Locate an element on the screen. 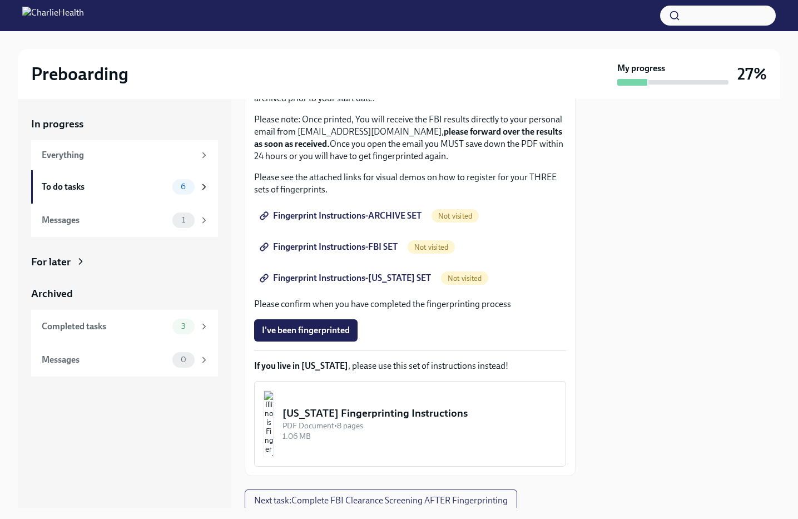 The image size is (798, 519). a: In progress is located at coordinates (125, 124).